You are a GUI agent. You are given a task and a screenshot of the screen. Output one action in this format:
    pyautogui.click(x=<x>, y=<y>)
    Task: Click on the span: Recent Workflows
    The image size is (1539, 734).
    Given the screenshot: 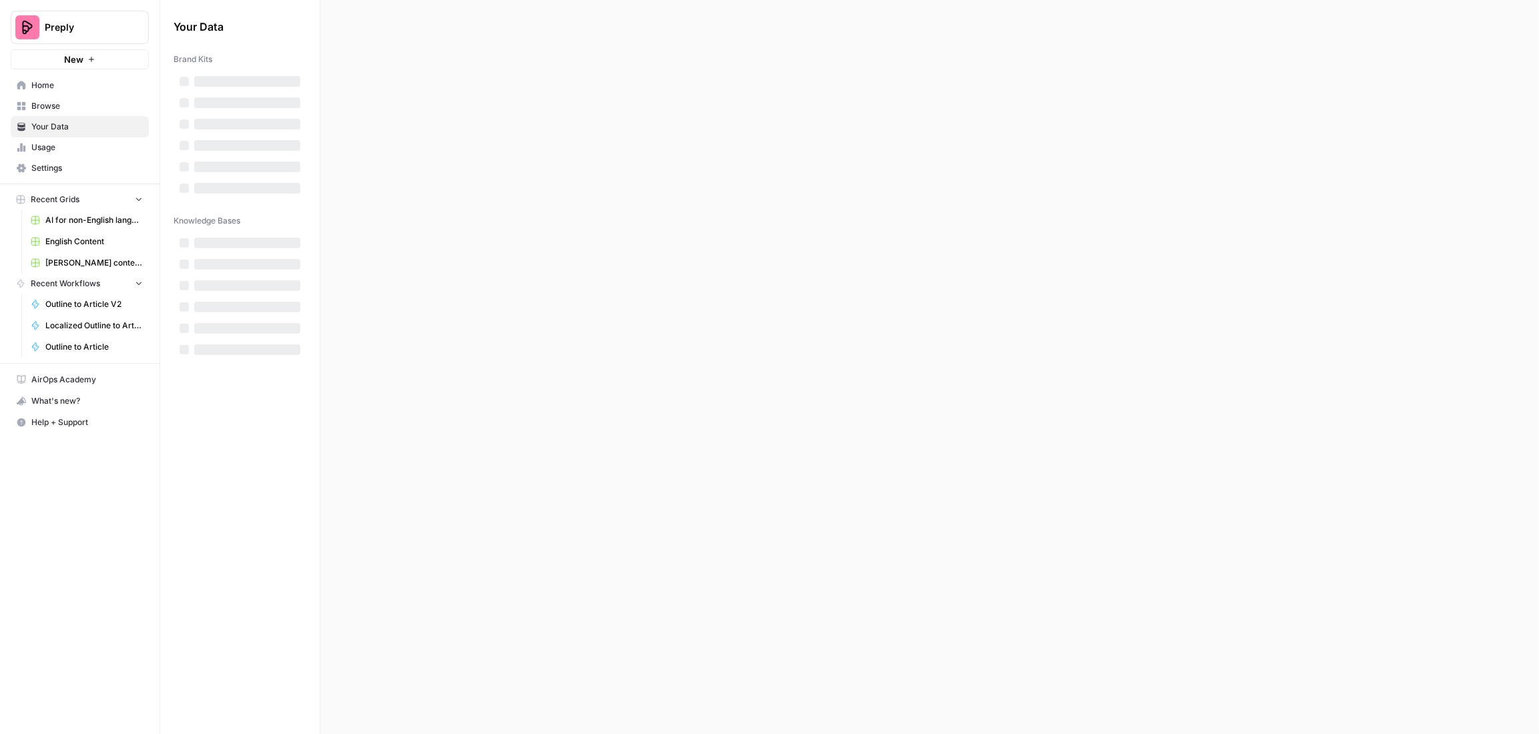 What is the action you would take?
    pyautogui.click(x=65, y=284)
    